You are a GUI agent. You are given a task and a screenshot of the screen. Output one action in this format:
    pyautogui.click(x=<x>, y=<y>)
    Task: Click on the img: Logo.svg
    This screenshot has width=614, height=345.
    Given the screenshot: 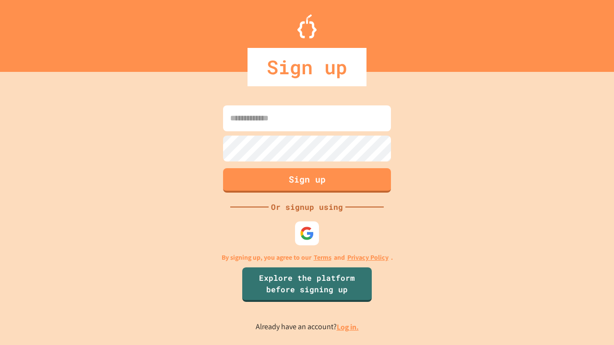 What is the action you would take?
    pyautogui.click(x=307, y=26)
    